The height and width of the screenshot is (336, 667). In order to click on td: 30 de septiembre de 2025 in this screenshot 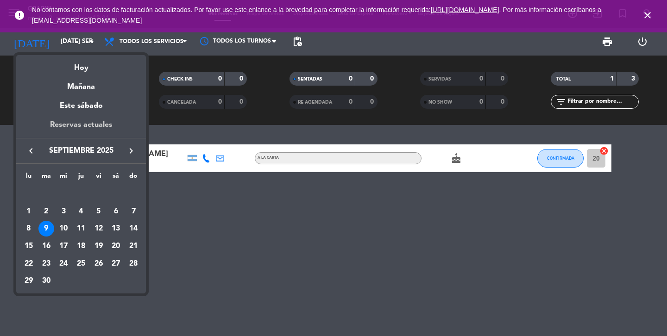, I will do `click(46, 282)`.